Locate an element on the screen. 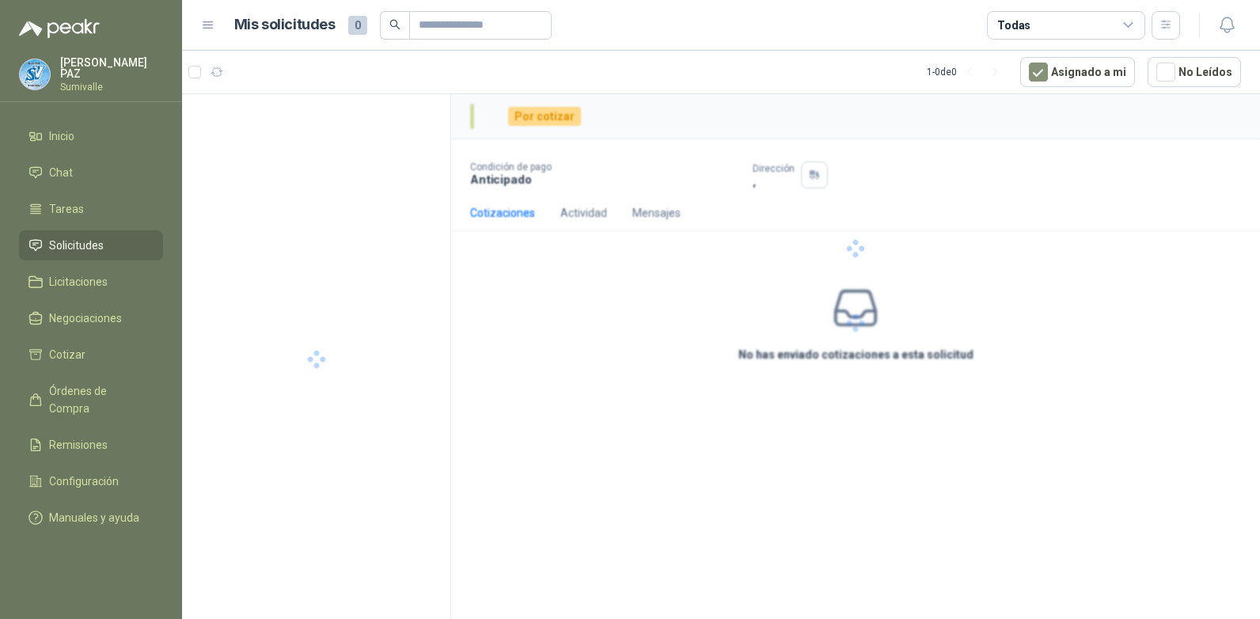  img: Company Logo is located at coordinates (35, 74).